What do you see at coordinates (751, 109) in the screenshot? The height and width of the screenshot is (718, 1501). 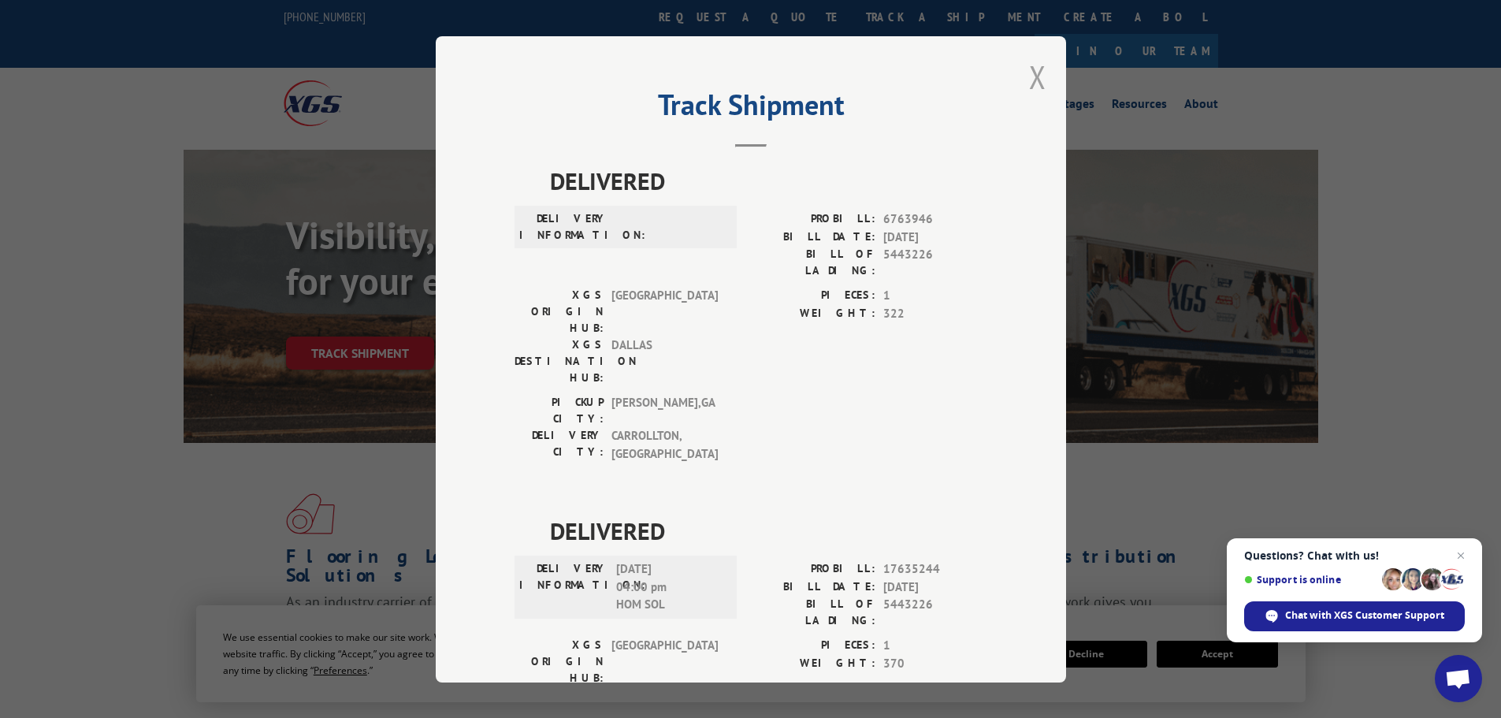 I see `h2: Track Shipment` at bounding box center [751, 109].